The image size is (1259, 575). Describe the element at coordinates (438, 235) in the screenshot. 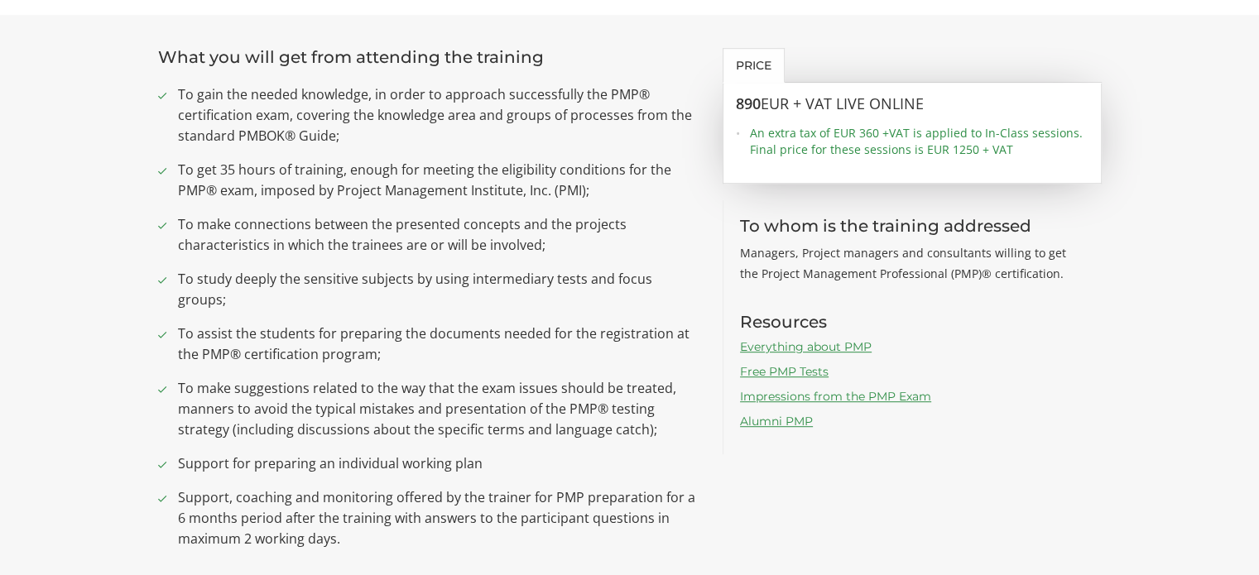

I see `span: To make connections between the presented concepts and the projects characteristics in which the ...` at that location.